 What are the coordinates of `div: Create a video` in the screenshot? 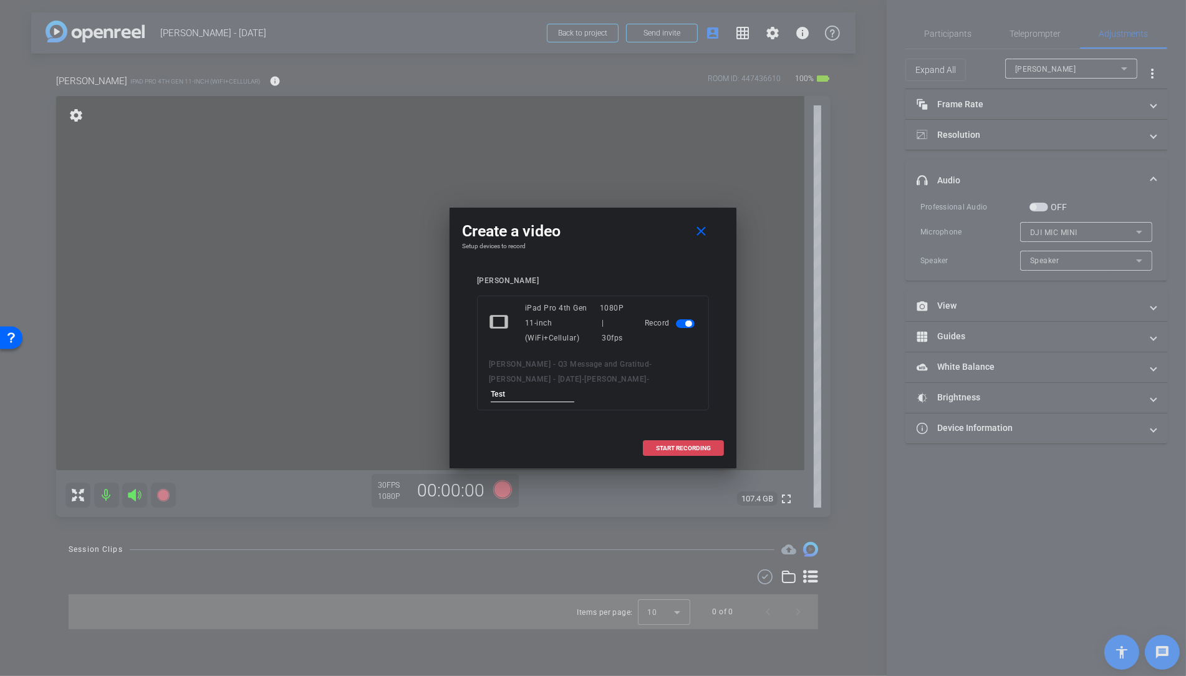 It's located at (593, 231).